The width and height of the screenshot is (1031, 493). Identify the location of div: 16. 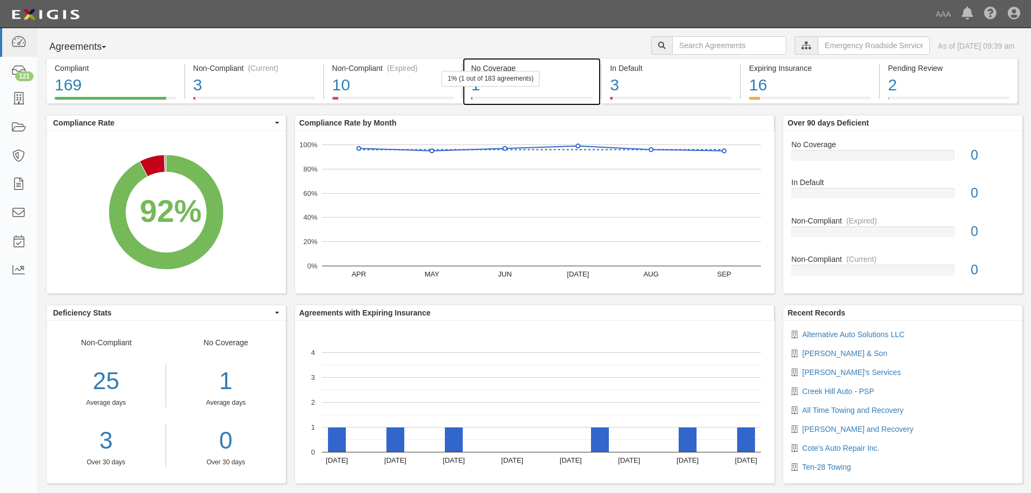
(809, 85).